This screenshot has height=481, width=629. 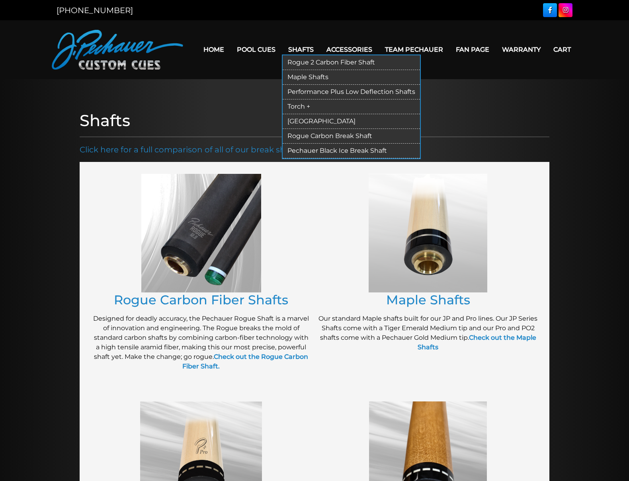 What do you see at coordinates (245, 361) in the screenshot?
I see `a: Check out the Rogue Carbon Fiber Shaft.` at bounding box center [245, 361].